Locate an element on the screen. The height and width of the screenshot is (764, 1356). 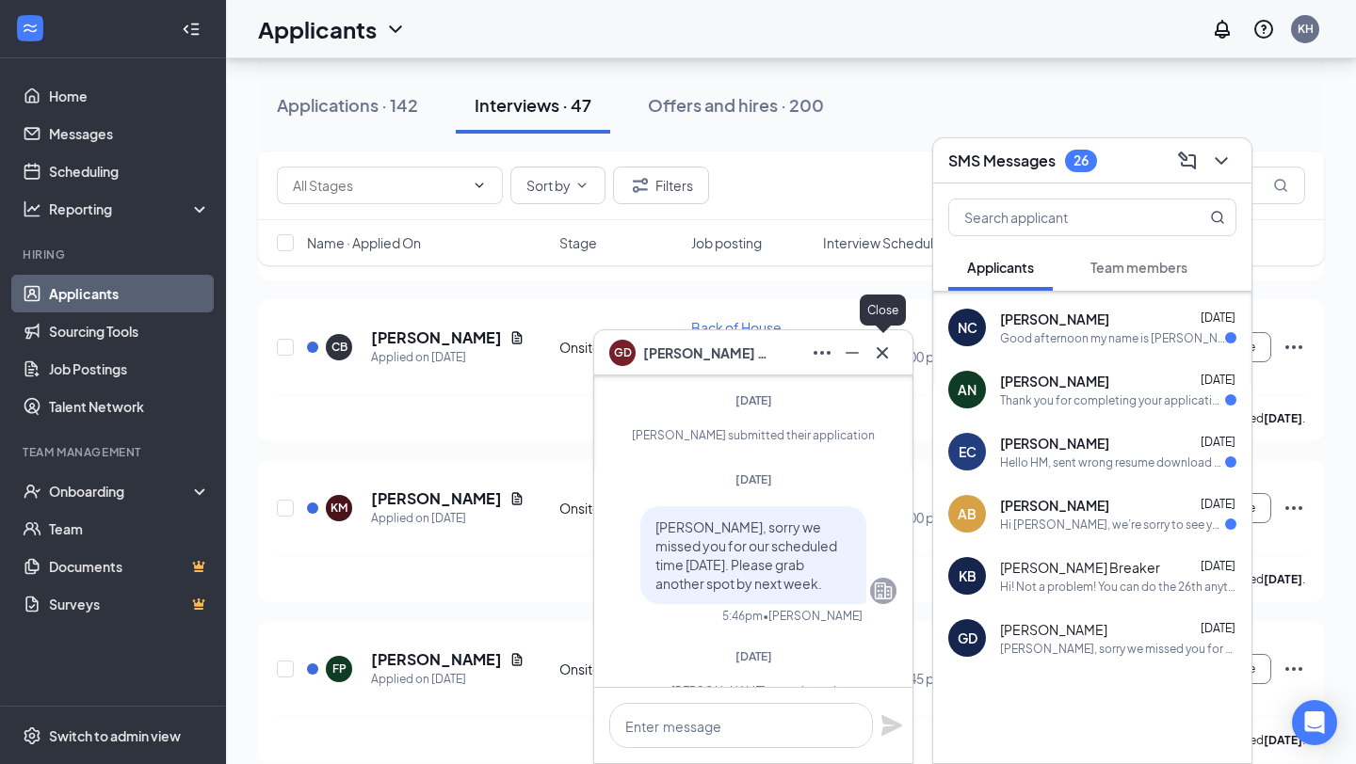
div: Thank you for completing your application for the Dishwasher & Inventory Team Member position. We... is located at coordinates (1112, 400).